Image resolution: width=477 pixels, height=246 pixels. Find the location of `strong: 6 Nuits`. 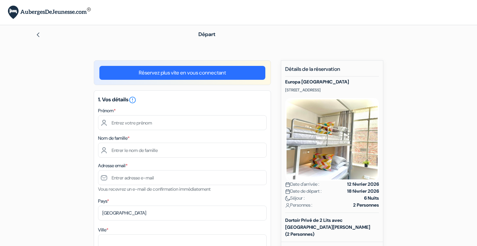

strong: 6 Nuits is located at coordinates (371, 198).